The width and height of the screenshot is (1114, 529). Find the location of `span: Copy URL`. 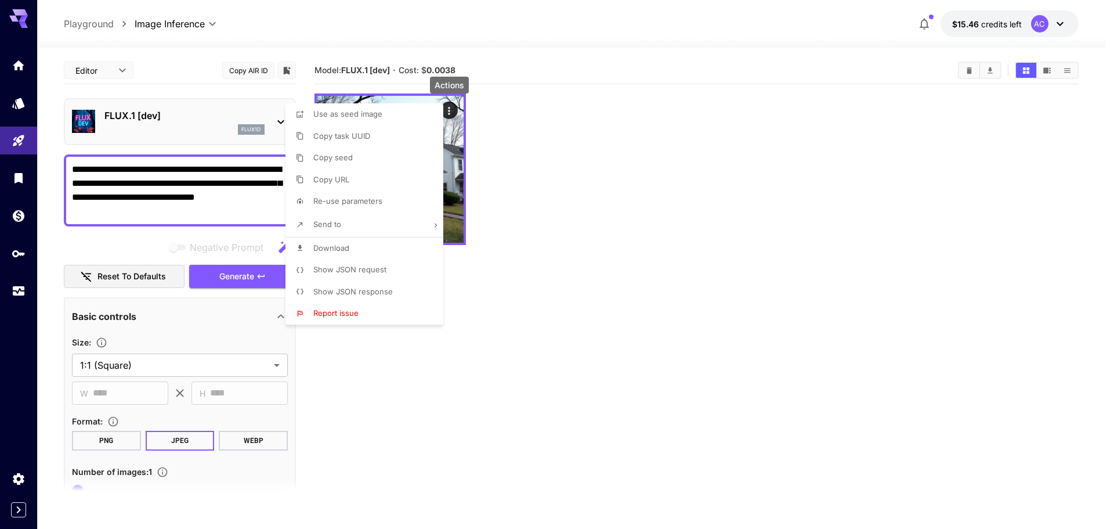

span: Copy URL is located at coordinates (331, 179).